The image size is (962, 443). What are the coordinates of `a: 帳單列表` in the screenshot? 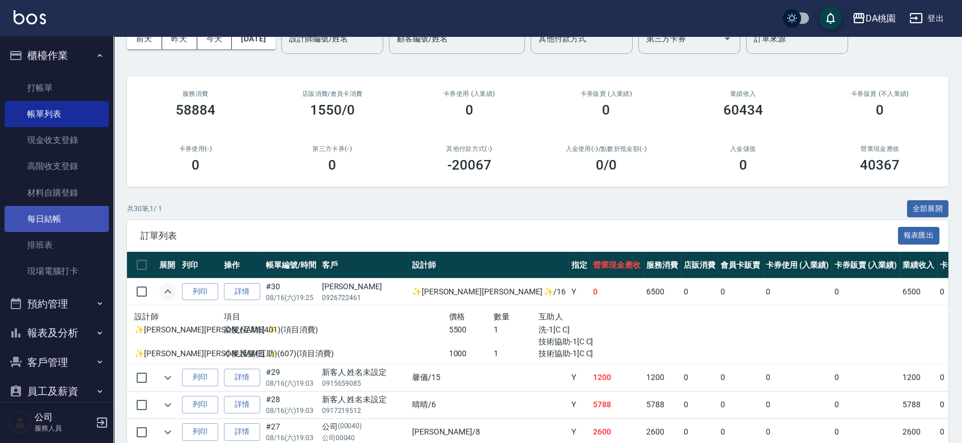 It's located at (57, 114).